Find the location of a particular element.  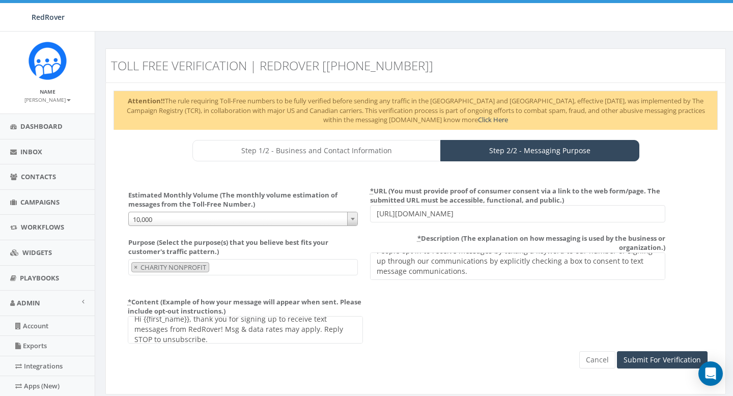

strong: Attention!! is located at coordinates (146, 101).